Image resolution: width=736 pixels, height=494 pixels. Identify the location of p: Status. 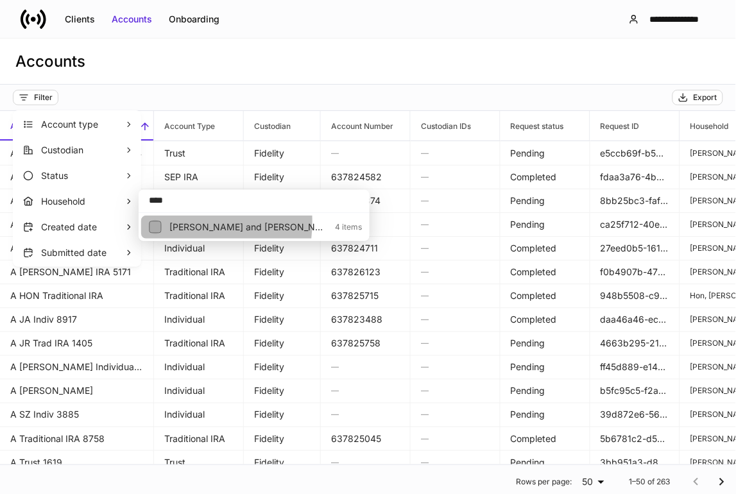
(83, 176).